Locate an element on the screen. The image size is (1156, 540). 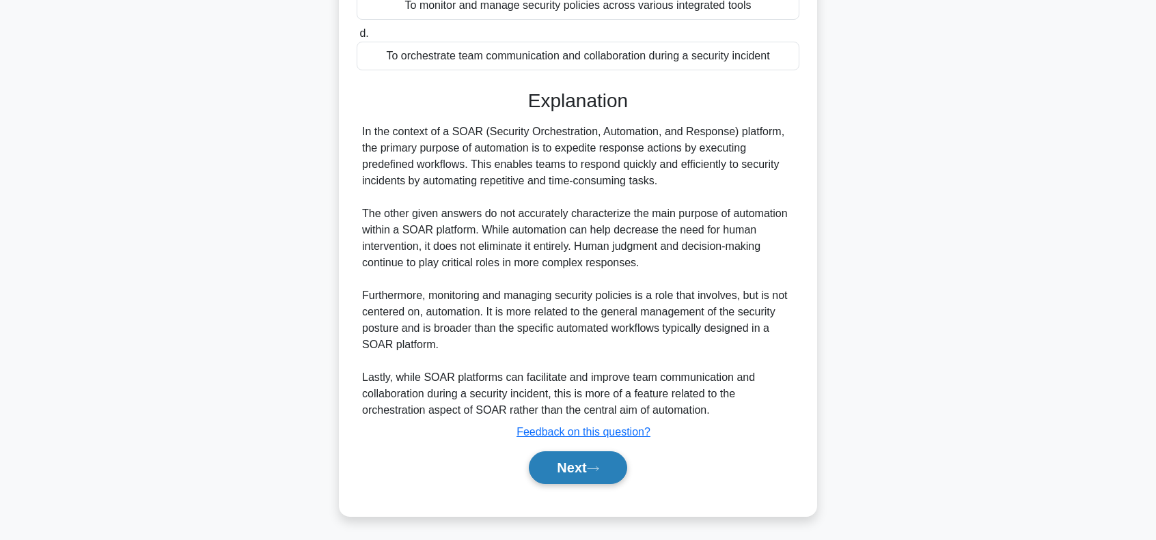
div: To orchestrate team communication and collaboration during a security incident is located at coordinates (578, 56).